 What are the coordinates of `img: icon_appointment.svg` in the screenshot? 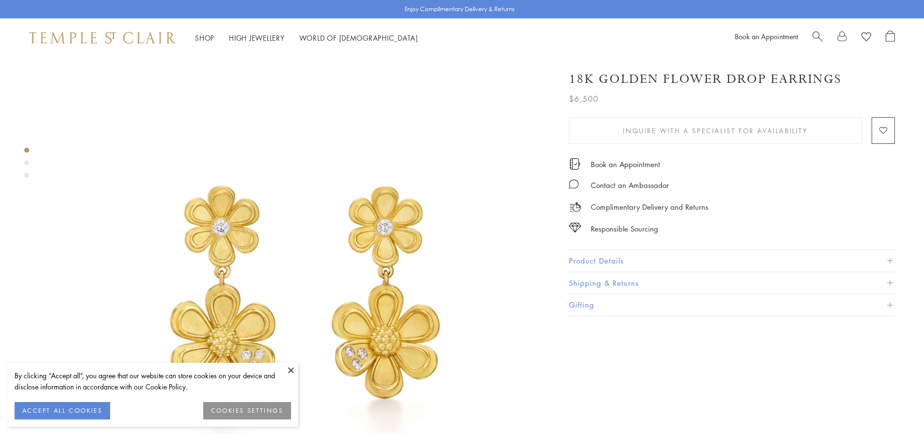 It's located at (575, 164).